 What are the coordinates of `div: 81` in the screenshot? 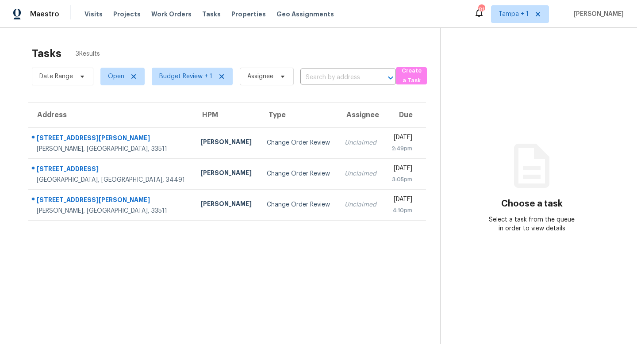 It's located at (481, 10).